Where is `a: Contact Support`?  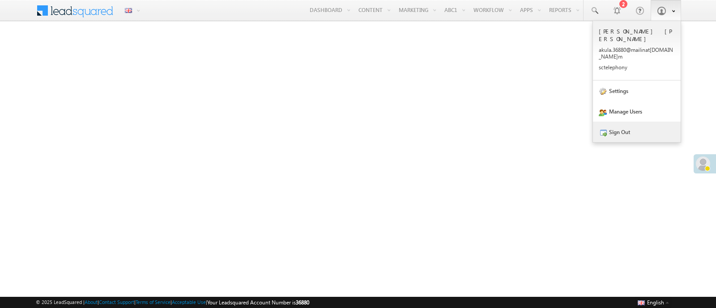 a: Contact Support is located at coordinates (116, 302).